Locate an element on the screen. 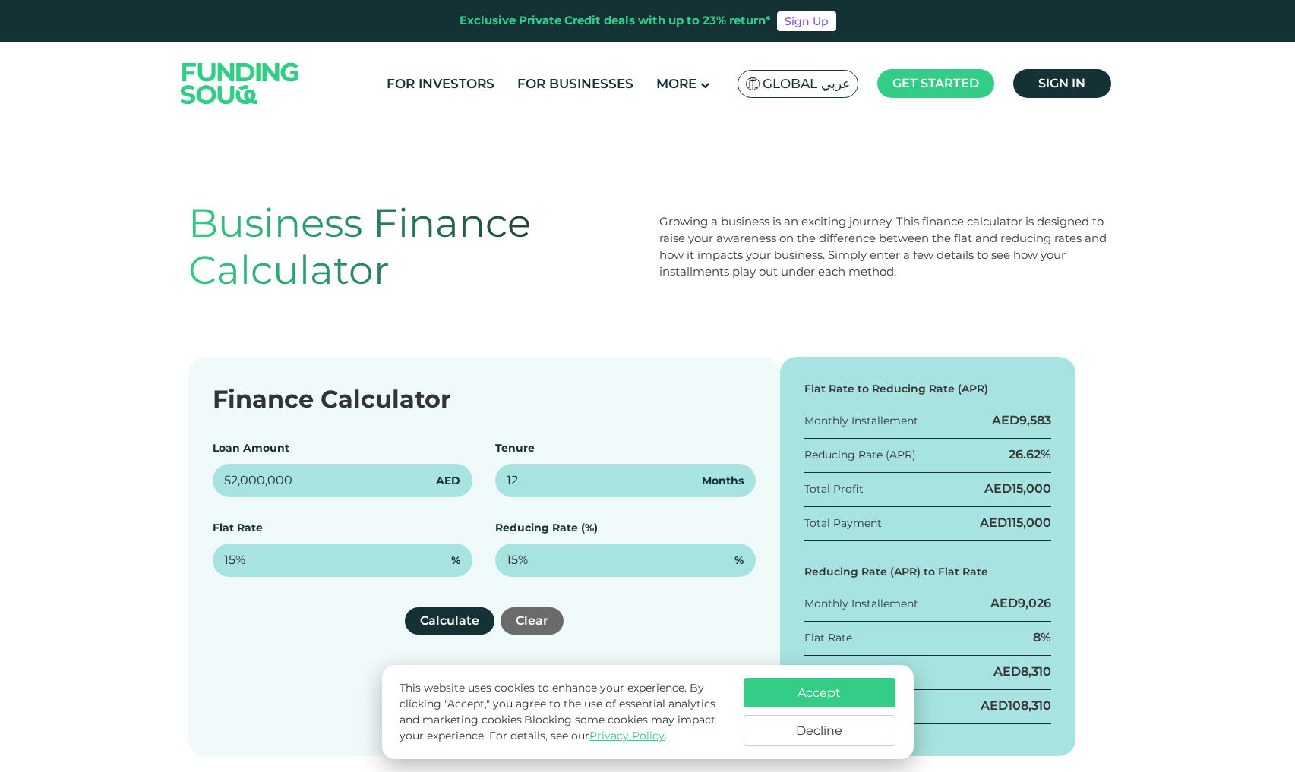 Image resolution: width=1295 pixels, height=772 pixels. div: Flat Rate is located at coordinates (828, 638).